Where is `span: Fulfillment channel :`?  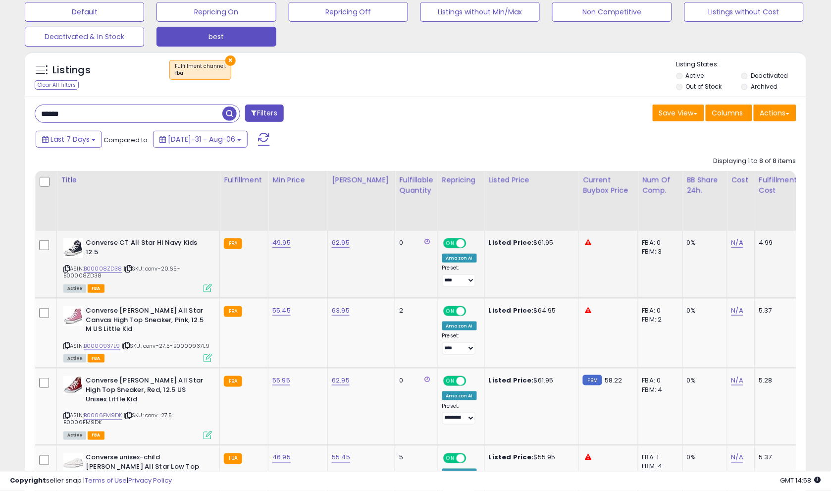
span: Fulfillment channel : is located at coordinates (200, 70).